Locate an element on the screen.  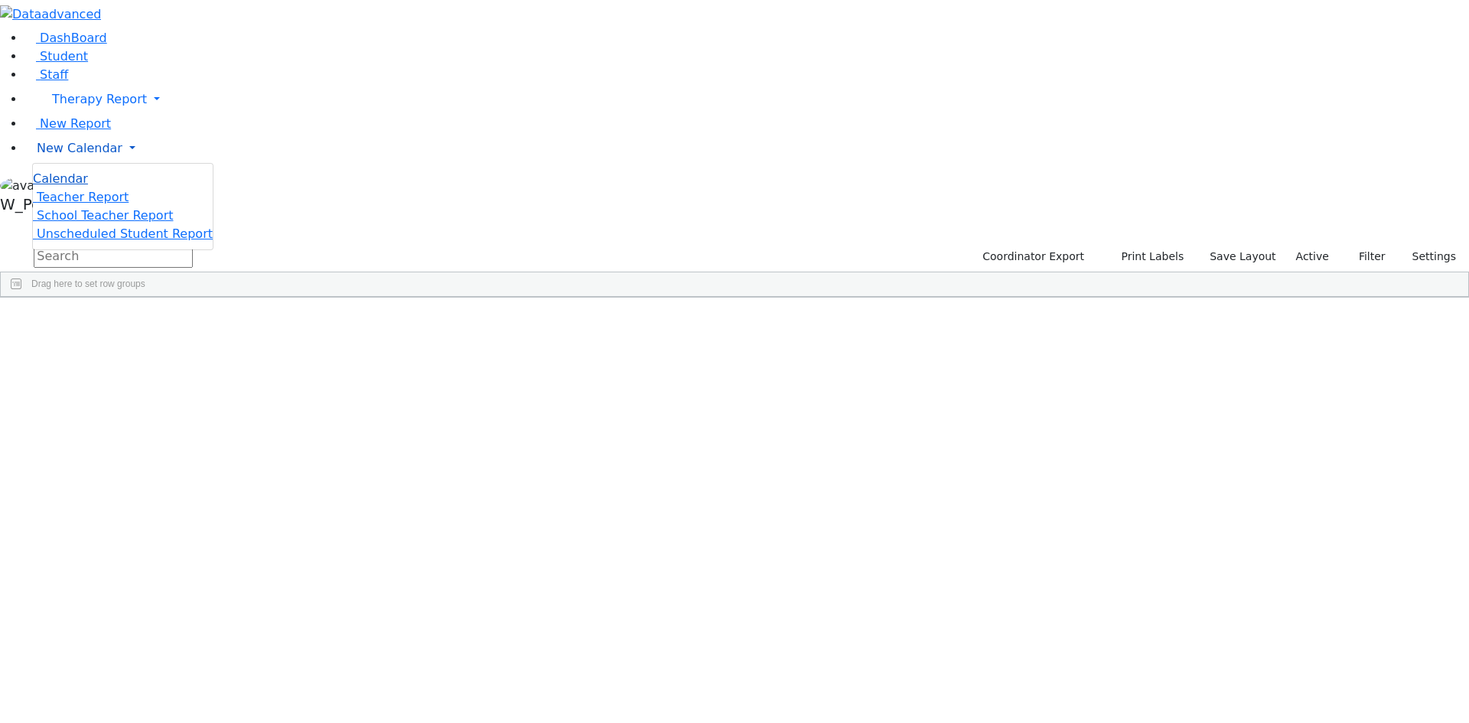
label: Active is located at coordinates (1312, 256).